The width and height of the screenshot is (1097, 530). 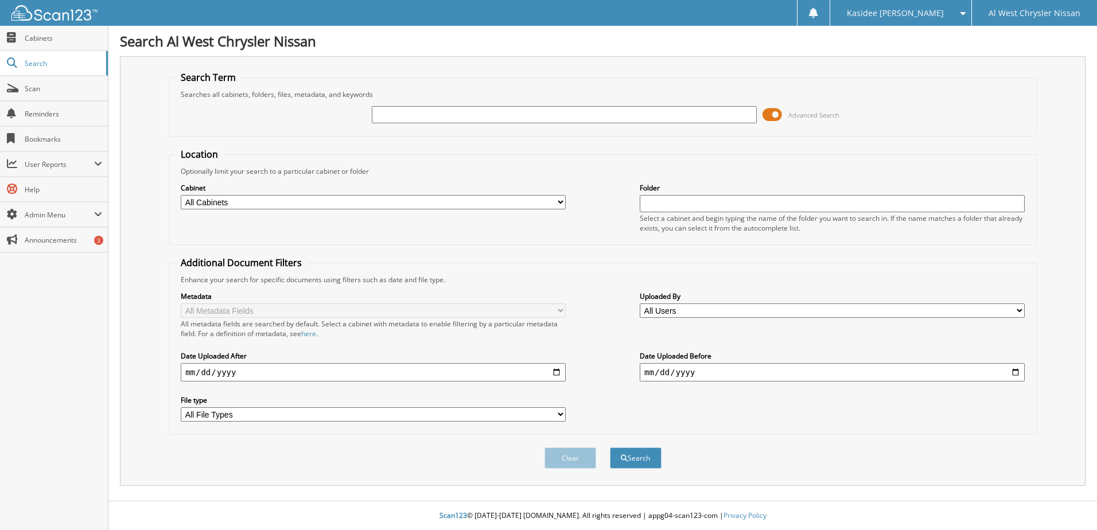 What do you see at coordinates (373, 188) in the screenshot?
I see `label: Cabinet` at bounding box center [373, 188].